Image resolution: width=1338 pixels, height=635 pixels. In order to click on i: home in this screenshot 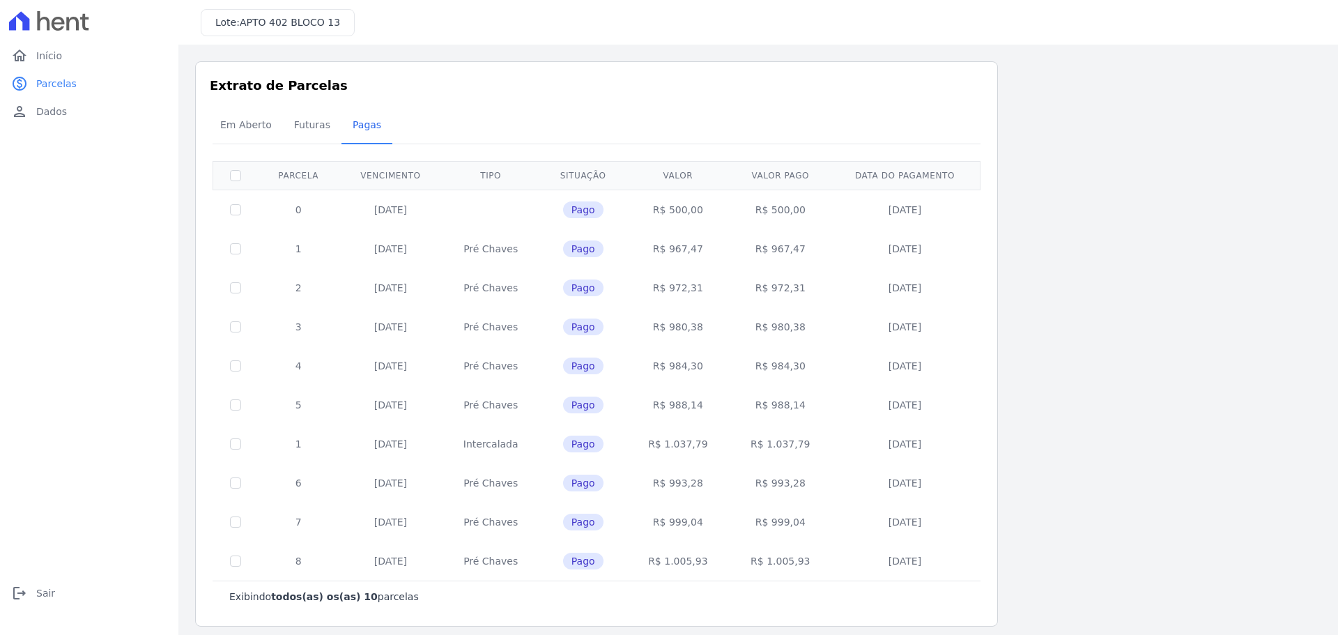, I will do `click(20, 56)`.